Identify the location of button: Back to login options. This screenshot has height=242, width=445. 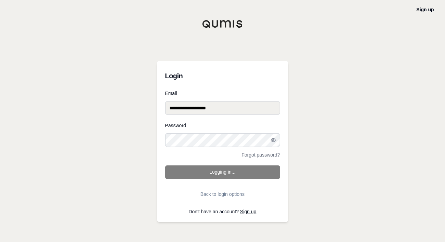
(223, 194).